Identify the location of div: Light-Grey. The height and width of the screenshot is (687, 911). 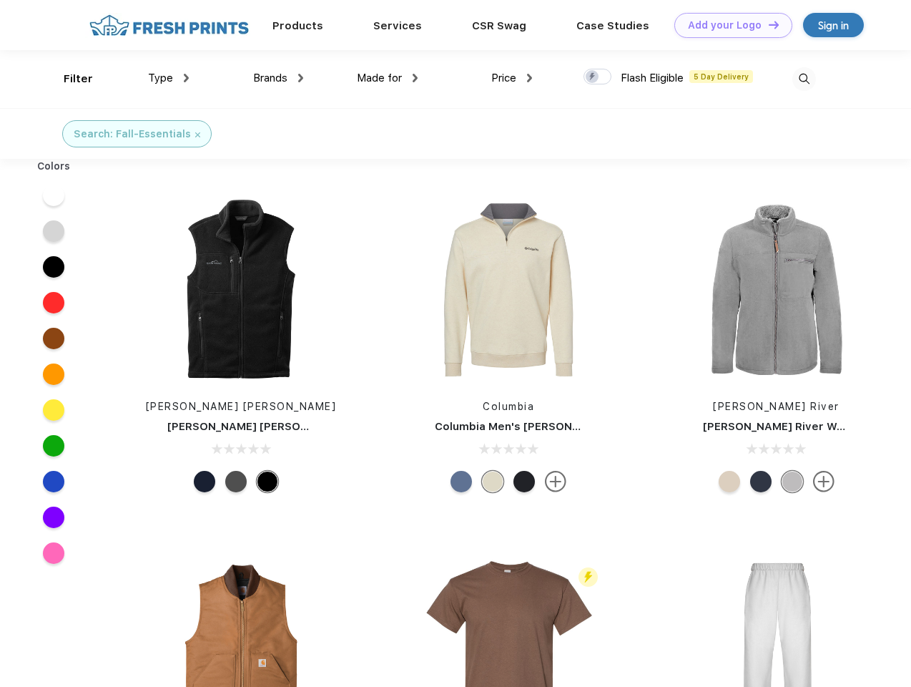
(792, 481).